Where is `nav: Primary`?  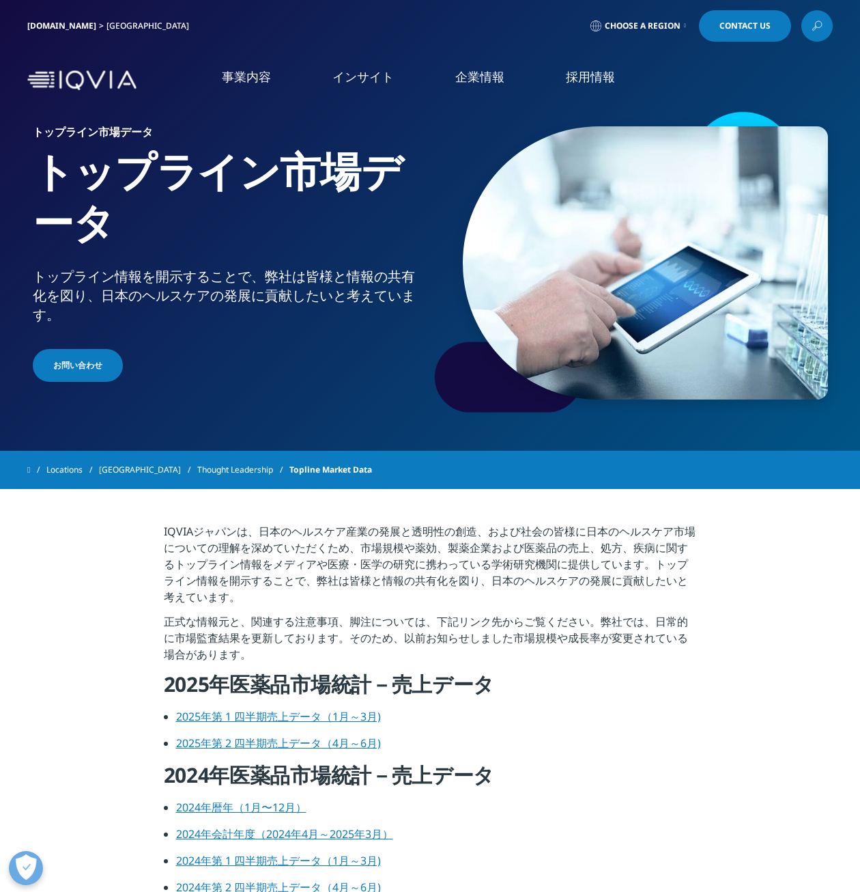 nav: Primary is located at coordinates (488, 80).